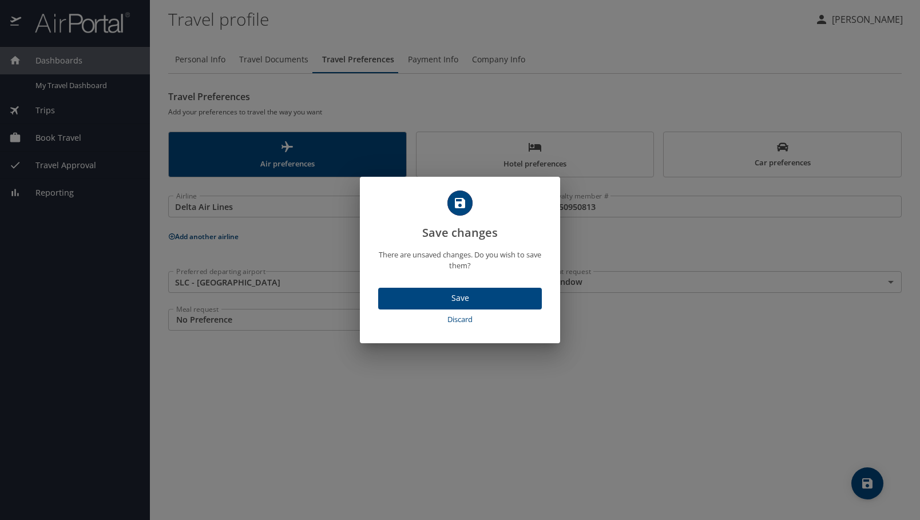  Describe the element at coordinates (460, 299) in the screenshot. I see `button: Save` at that location.